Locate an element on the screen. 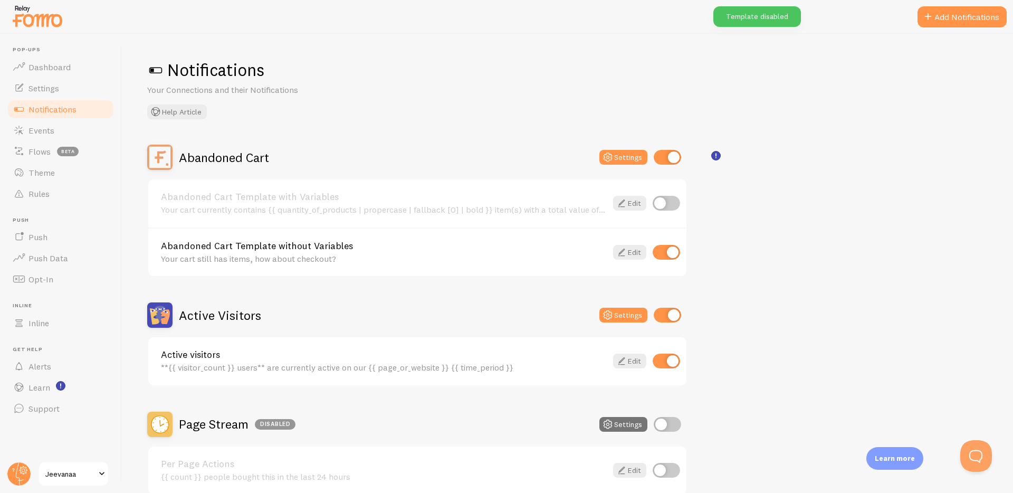 The height and width of the screenshot is (493, 1013). span: Theme is located at coordinates (42, 172).